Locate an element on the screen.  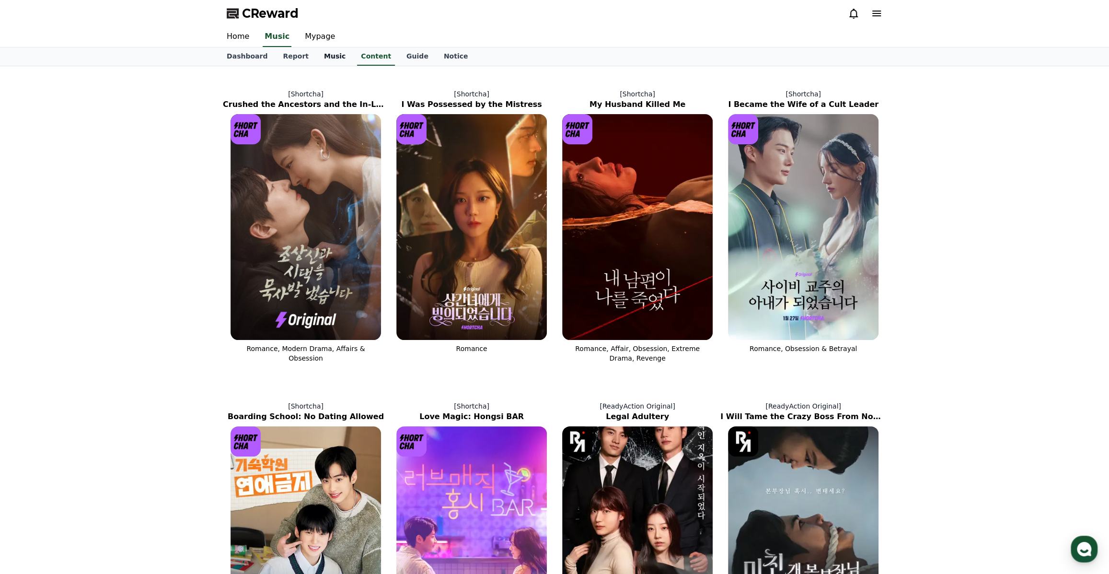
img: Crushed the Ancestors and the In-Laws is located at coordinates (306, 227).